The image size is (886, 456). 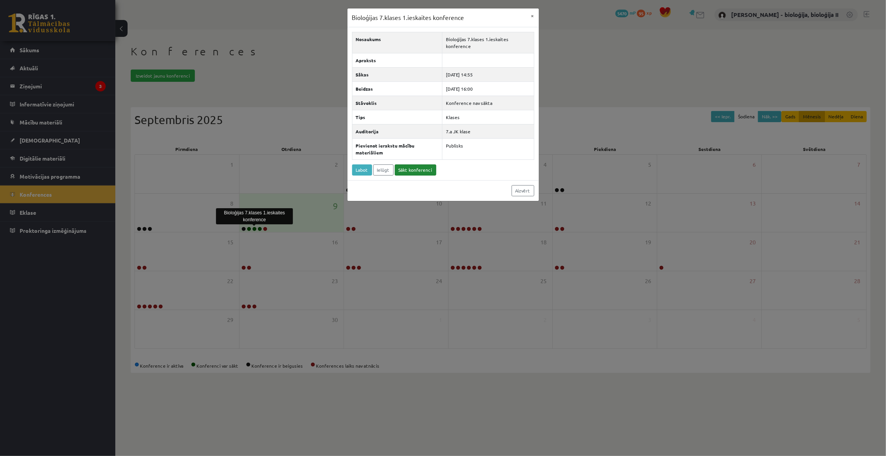 I want to click on th: Apraksts, so click(x=397, y=60).